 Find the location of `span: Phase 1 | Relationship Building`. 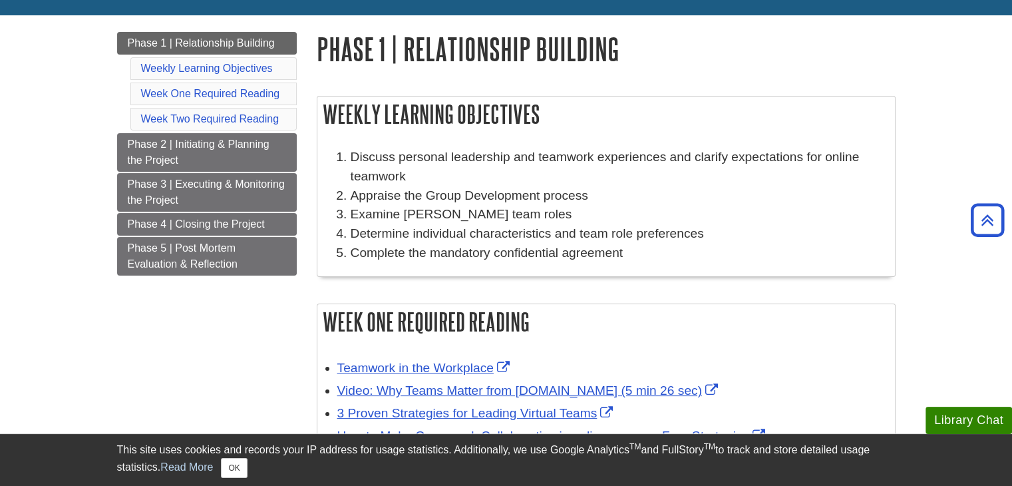

span: Phase 1 | Relationship Building is located at coordinates (201, 43).